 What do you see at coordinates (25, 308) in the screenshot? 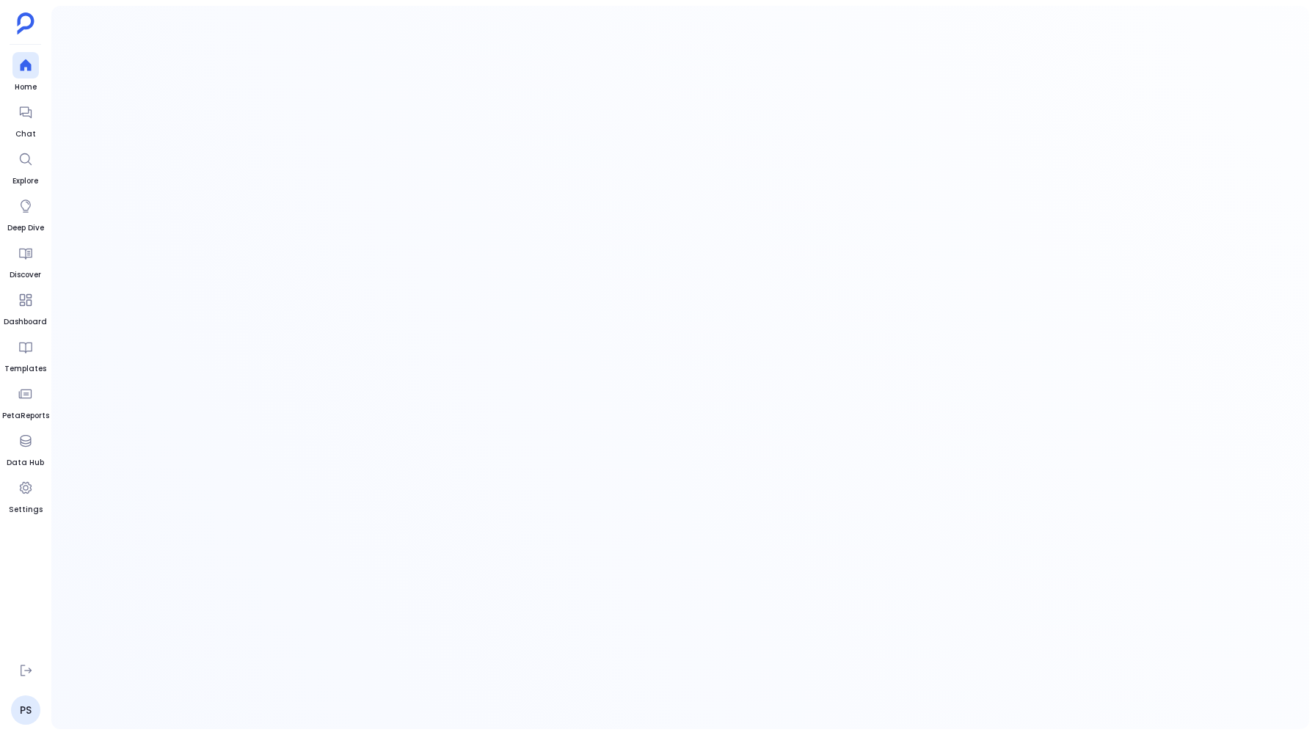
I see `a: Dashboard` at bounding box center [25, 308].